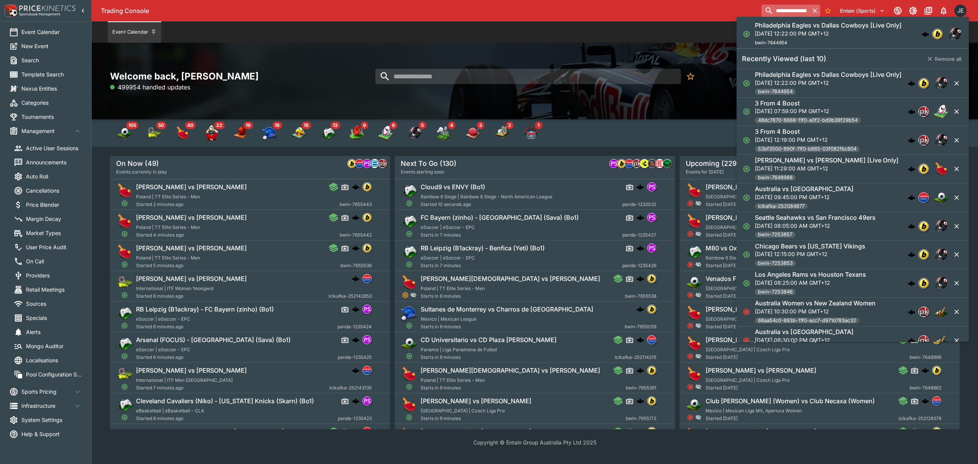 This screenshot has width=978, height=464. I want to click on img: pricekinetics.png, so click(924, 312).